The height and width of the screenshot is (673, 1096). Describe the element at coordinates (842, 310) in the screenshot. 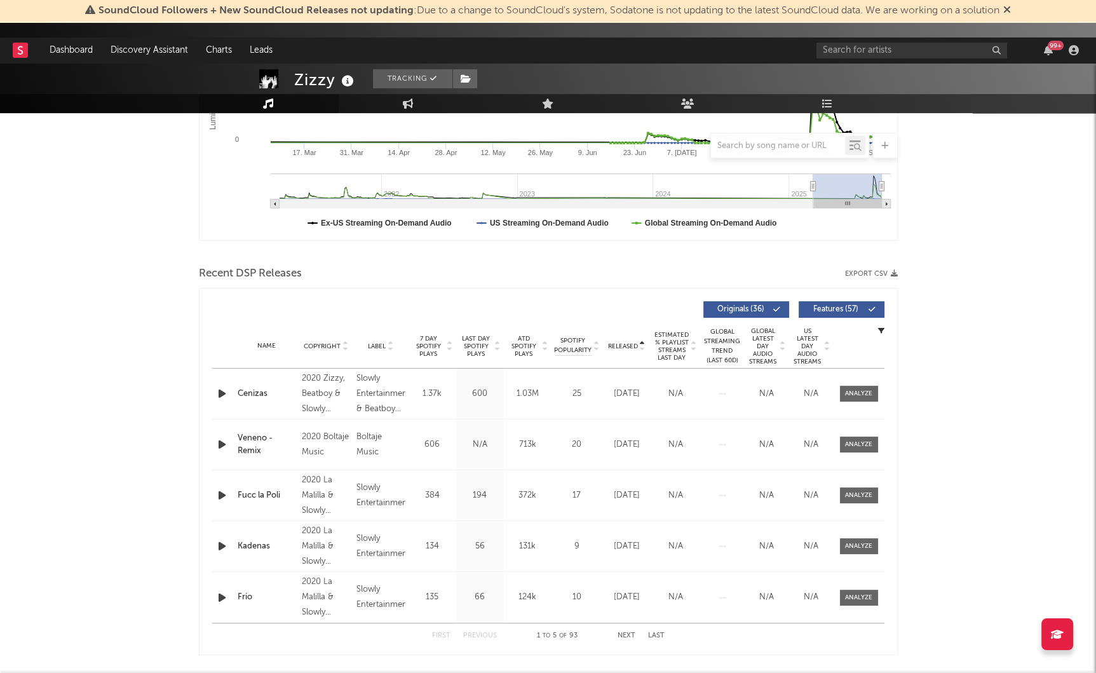

I see `button: Features(57)` at that location.